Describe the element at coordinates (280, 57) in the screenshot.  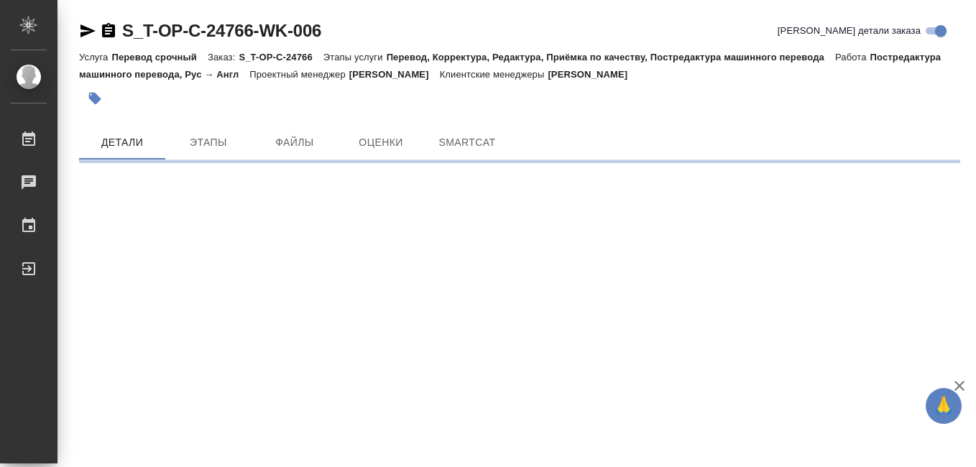
I see `p: S_T-OP-C-24766` at that location.